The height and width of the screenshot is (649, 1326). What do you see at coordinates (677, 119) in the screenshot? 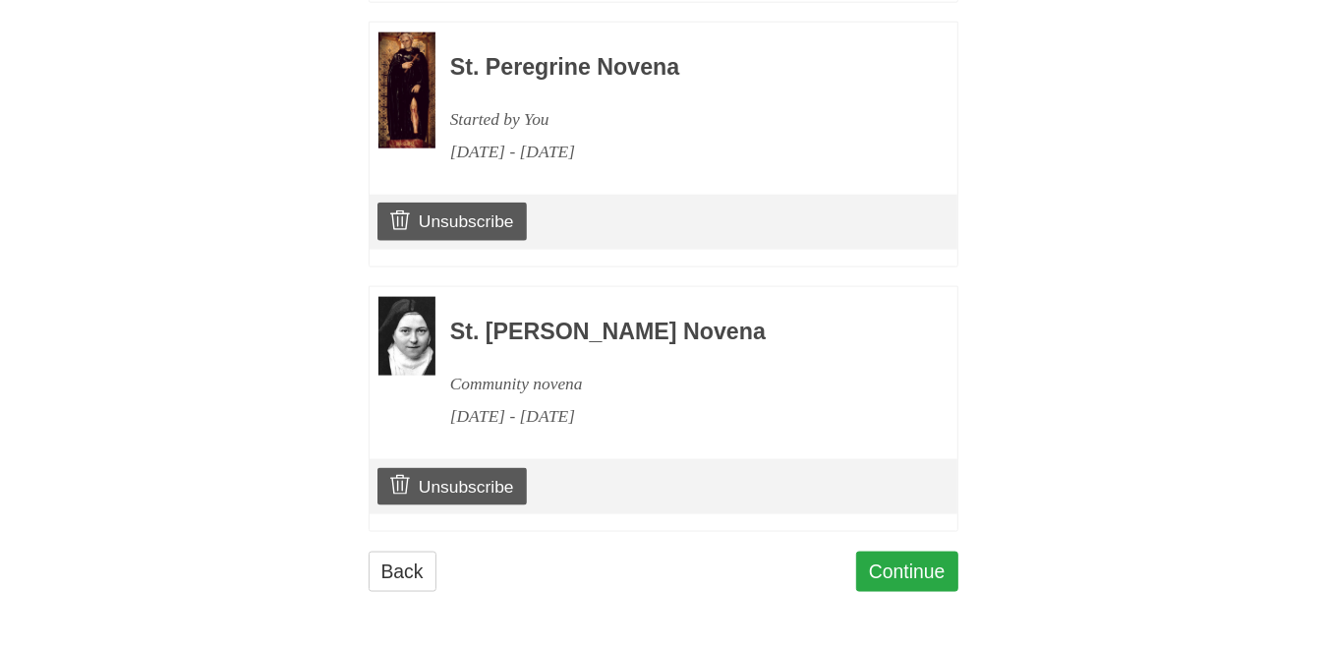
I see `div: Started by You` at bounding box center [677, 119].